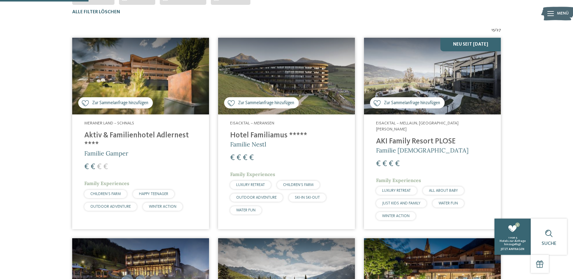  What do you see at coordinates (307, 198) in the screenshot?
I see `span: SKI-IN SKI-OUT` at bounding box center [307, 198].